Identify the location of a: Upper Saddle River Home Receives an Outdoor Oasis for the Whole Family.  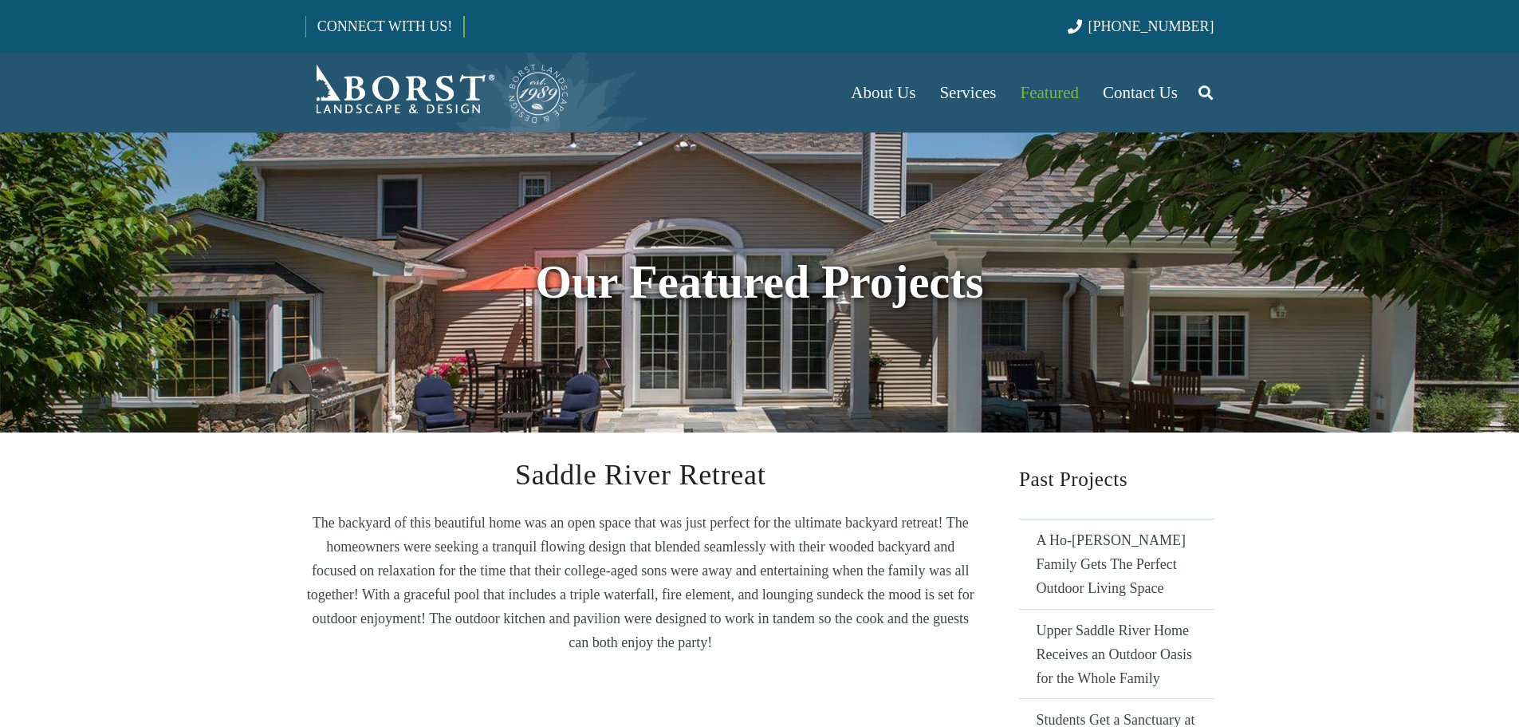
(1117, 653).